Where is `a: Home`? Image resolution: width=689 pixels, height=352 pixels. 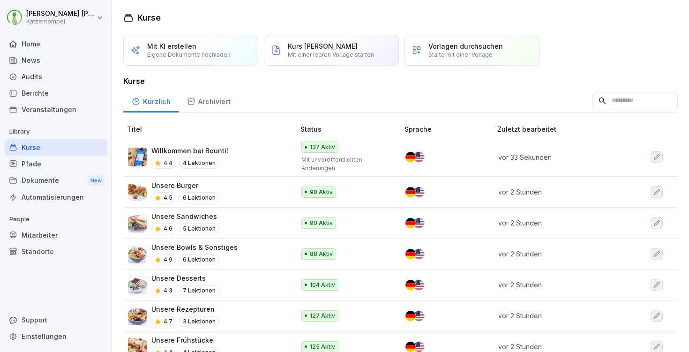 a: Home is located at coordinates (56, 44).